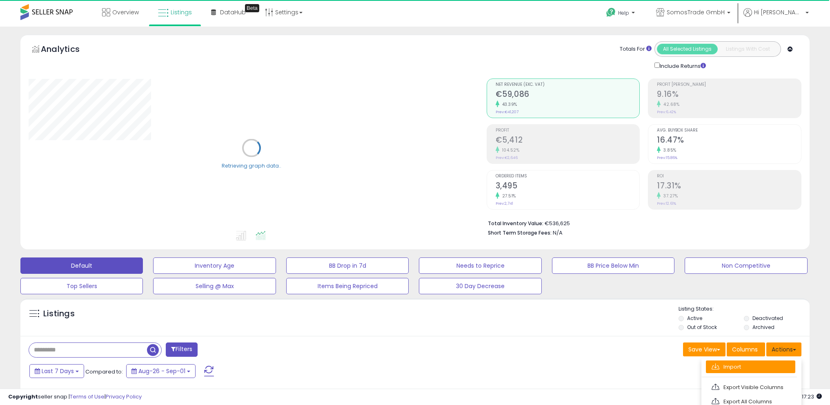 This screenshot has height=405, width=830. Describe the element at coordinates (504, 203) in the screenshot. I see `small: Prev: 2,741` at that location.